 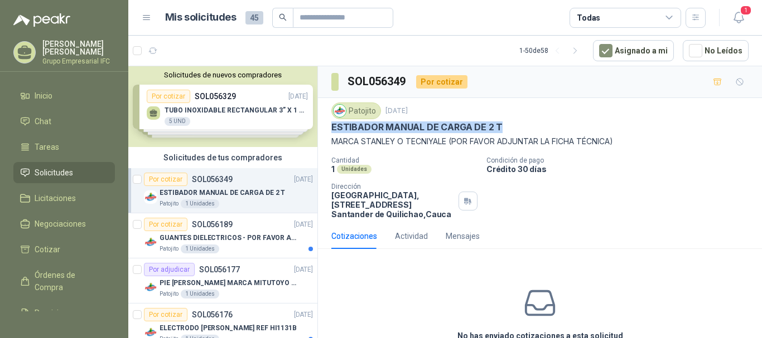 What do you see at coordinates (283, 17) in the screenshot?
I see `span: search` at bounding box center [283, 17].